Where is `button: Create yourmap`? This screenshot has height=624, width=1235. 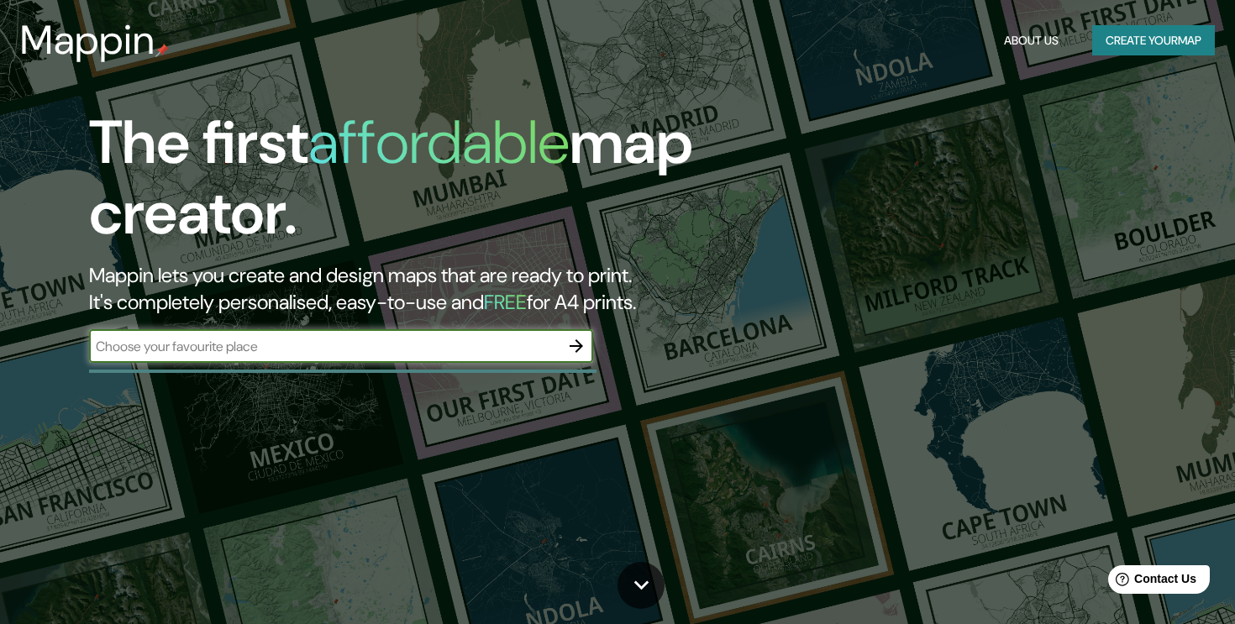
button: Create yourmap is located at coordinates (1153, 40).